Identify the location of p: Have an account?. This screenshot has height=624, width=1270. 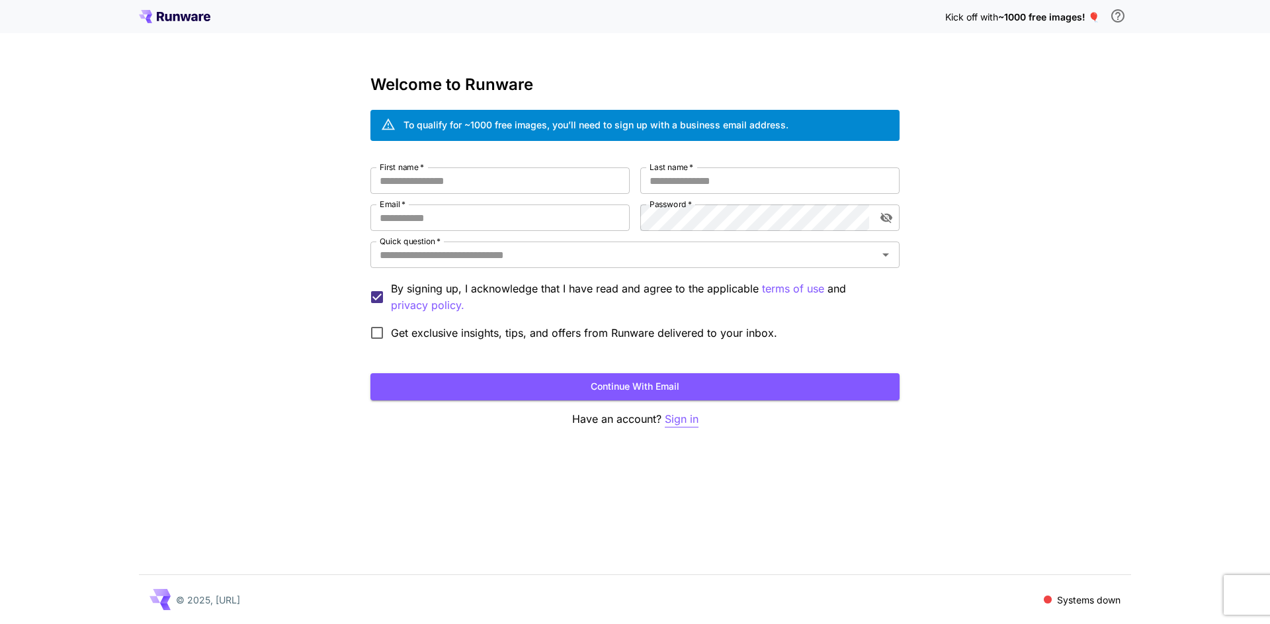
(635, 419).